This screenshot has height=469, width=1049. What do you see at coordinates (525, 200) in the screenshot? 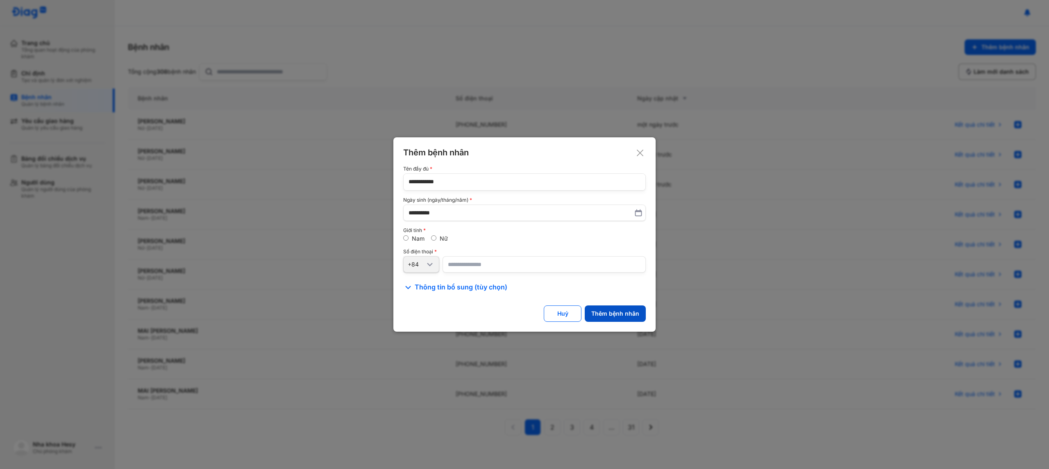
I see `div: Ngày sinh (ngày/tháng/năm)` at bounding box center [525, 200].